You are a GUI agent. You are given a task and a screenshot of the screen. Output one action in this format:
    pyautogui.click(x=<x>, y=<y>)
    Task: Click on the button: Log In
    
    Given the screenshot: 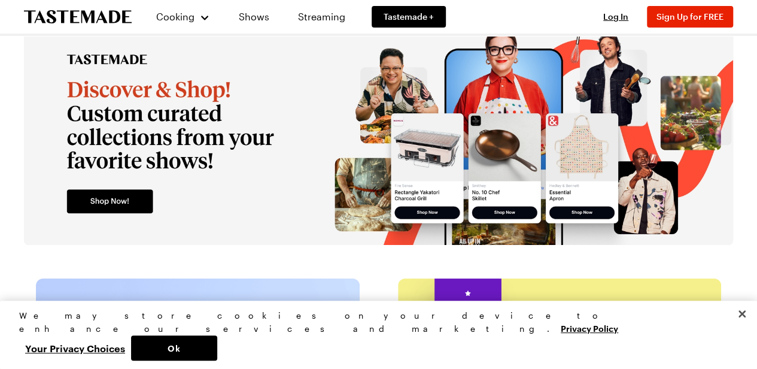 What is the action you would take?
    pyautogui.click(x=616, y=17)
    